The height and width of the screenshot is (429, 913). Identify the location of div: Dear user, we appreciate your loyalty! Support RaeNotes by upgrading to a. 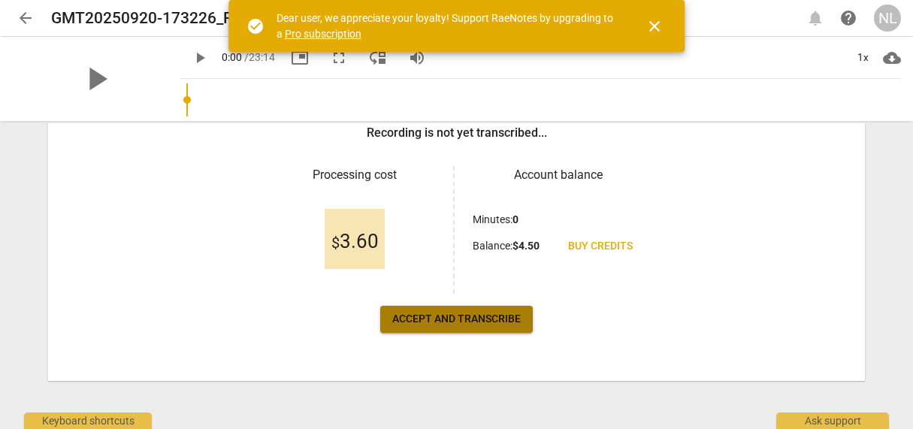
(448, 26).